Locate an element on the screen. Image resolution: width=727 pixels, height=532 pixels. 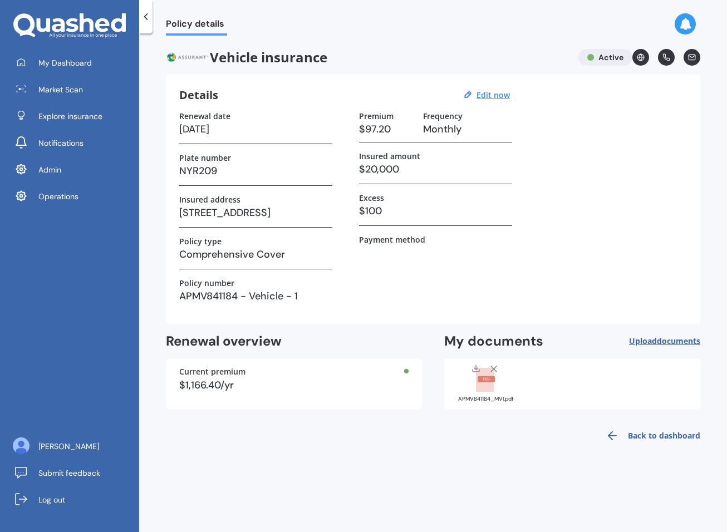
h3: APMV841184 - Vehicle - 1 is located at coordinates (256, 296).